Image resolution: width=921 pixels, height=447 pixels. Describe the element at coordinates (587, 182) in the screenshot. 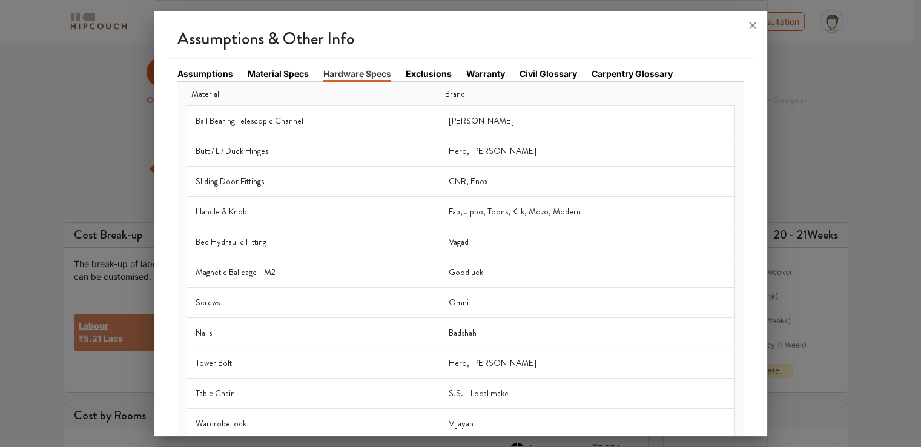

I see `td: CNR, Enox` at that location.